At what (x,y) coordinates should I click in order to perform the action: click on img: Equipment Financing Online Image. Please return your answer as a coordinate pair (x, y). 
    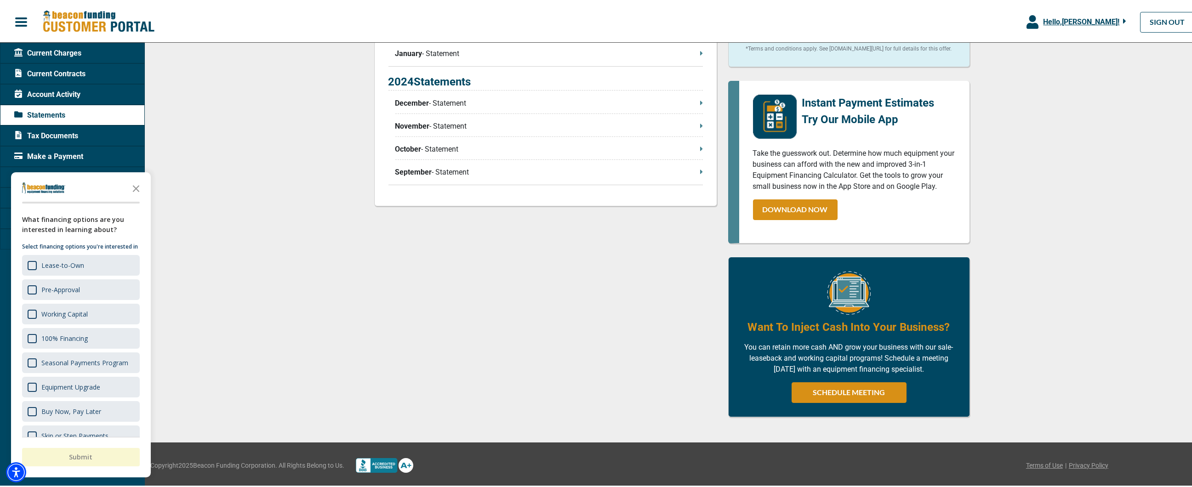
    Looking at the image, I should click on (849, 292).